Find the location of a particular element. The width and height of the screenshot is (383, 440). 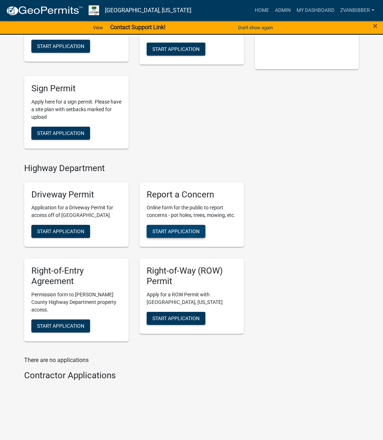

wm-workflow-list-section: Contractor Applications is located at coordinates (134, 376).